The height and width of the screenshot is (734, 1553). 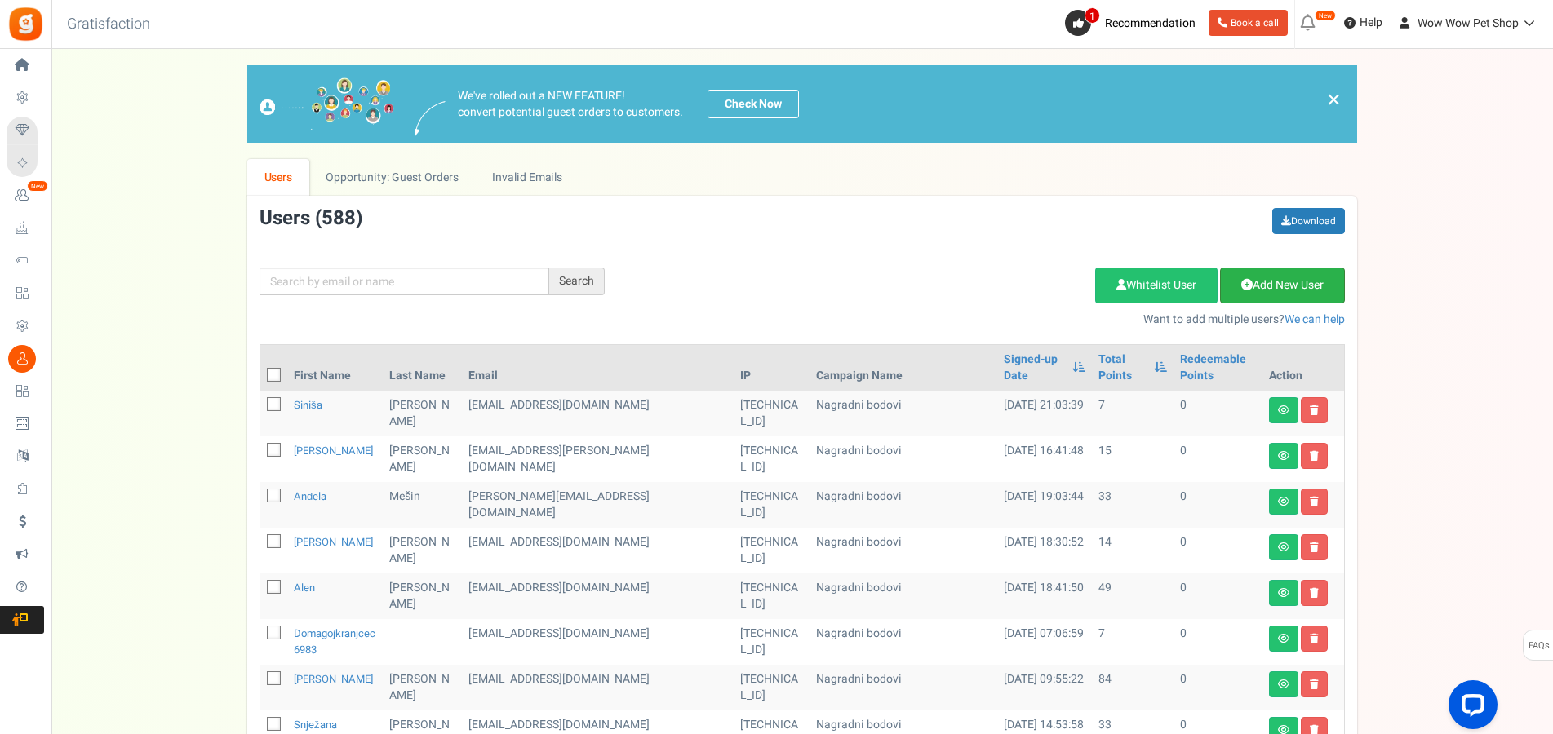 I want to click on p: Want to add multiple users?, so click(x=987, y=320).